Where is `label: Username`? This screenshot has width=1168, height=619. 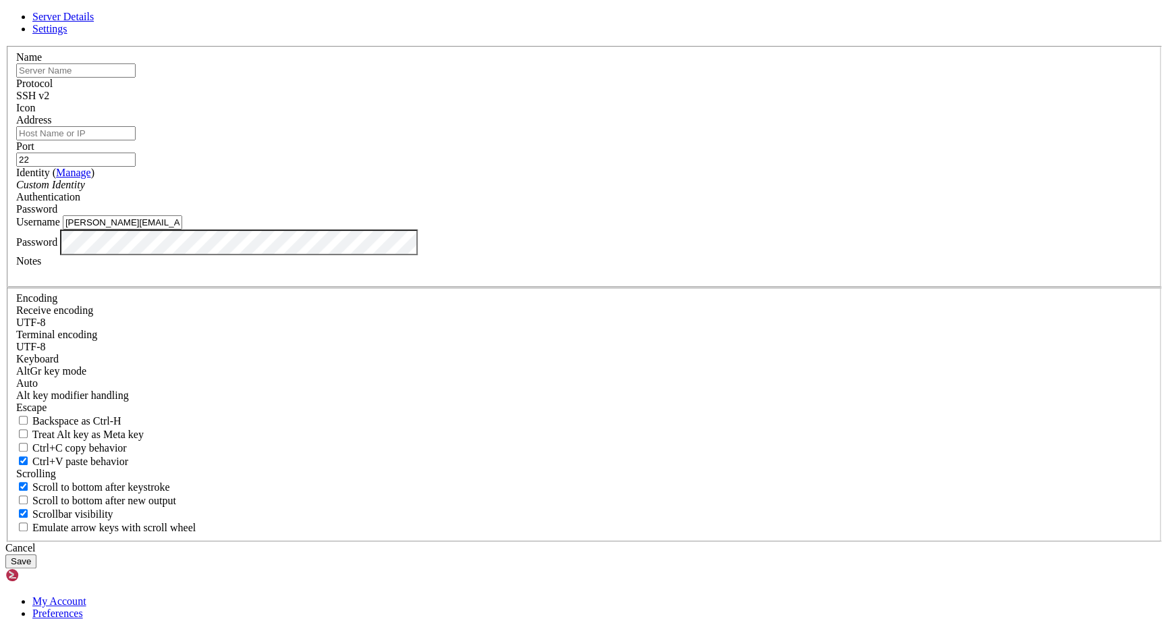
label: Username is located at coordinates (38, 221).